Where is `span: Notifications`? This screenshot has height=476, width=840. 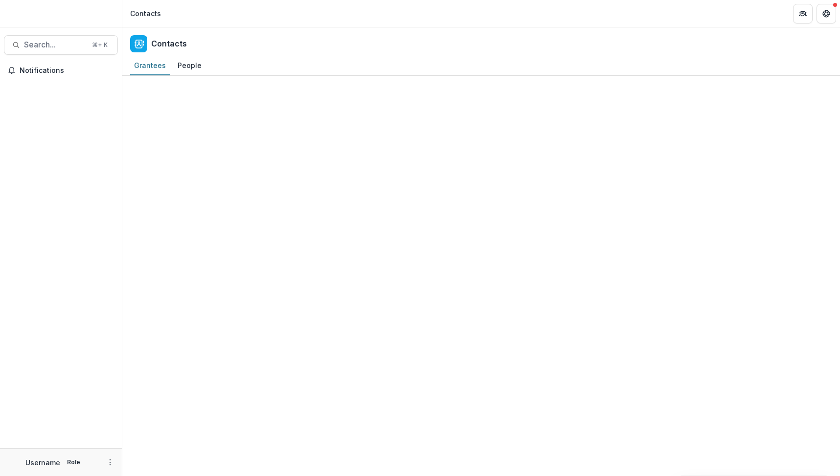 span: Notifications is located at coordinates (67, 70).